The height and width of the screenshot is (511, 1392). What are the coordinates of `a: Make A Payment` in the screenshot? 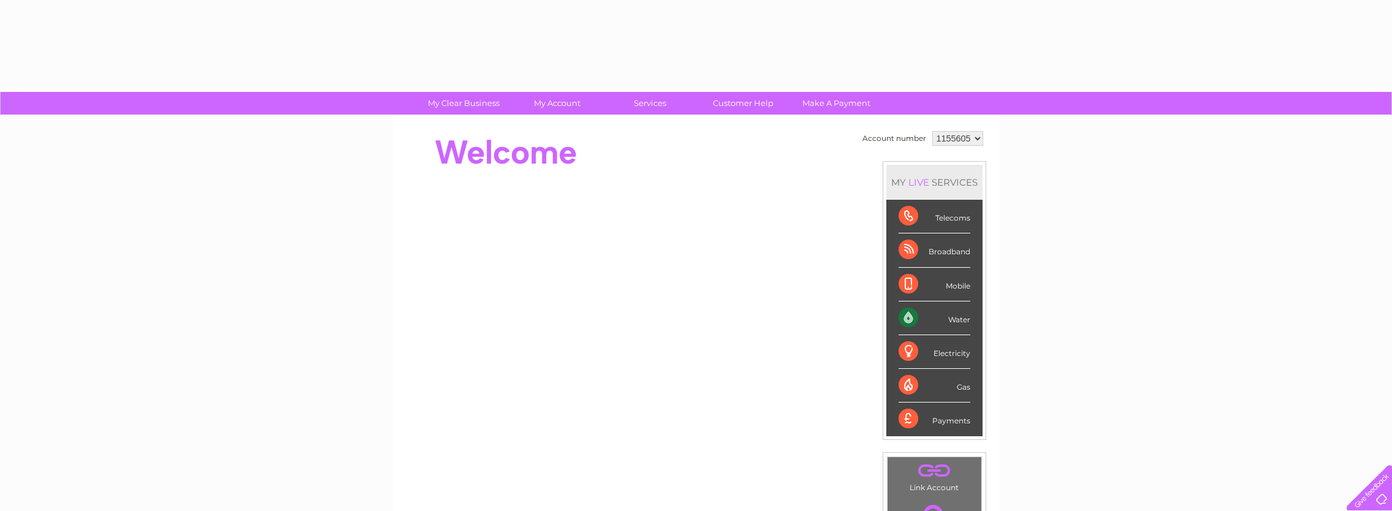 It's located at (836, 103).